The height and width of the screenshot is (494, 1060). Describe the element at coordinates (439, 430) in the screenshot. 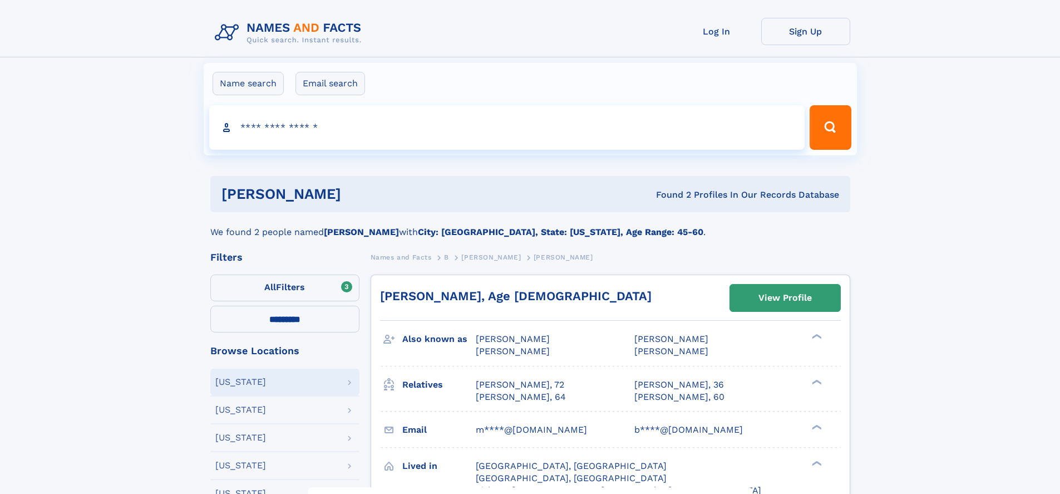

I see `h3: Email` at that location.